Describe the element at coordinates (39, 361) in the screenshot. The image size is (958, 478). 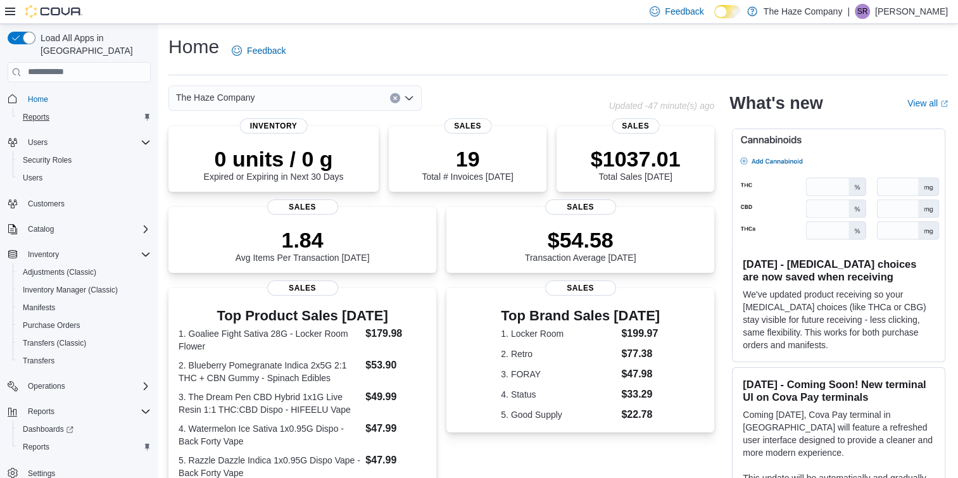
I see `a: Transfers` at that location.